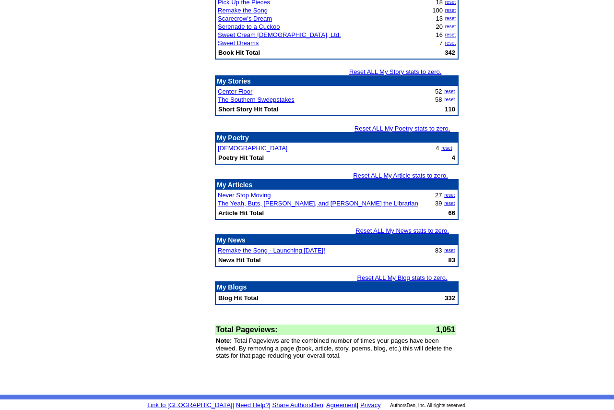 This screenshot has height=410, width=614. I want to click on font: 4, so click(437, 148).